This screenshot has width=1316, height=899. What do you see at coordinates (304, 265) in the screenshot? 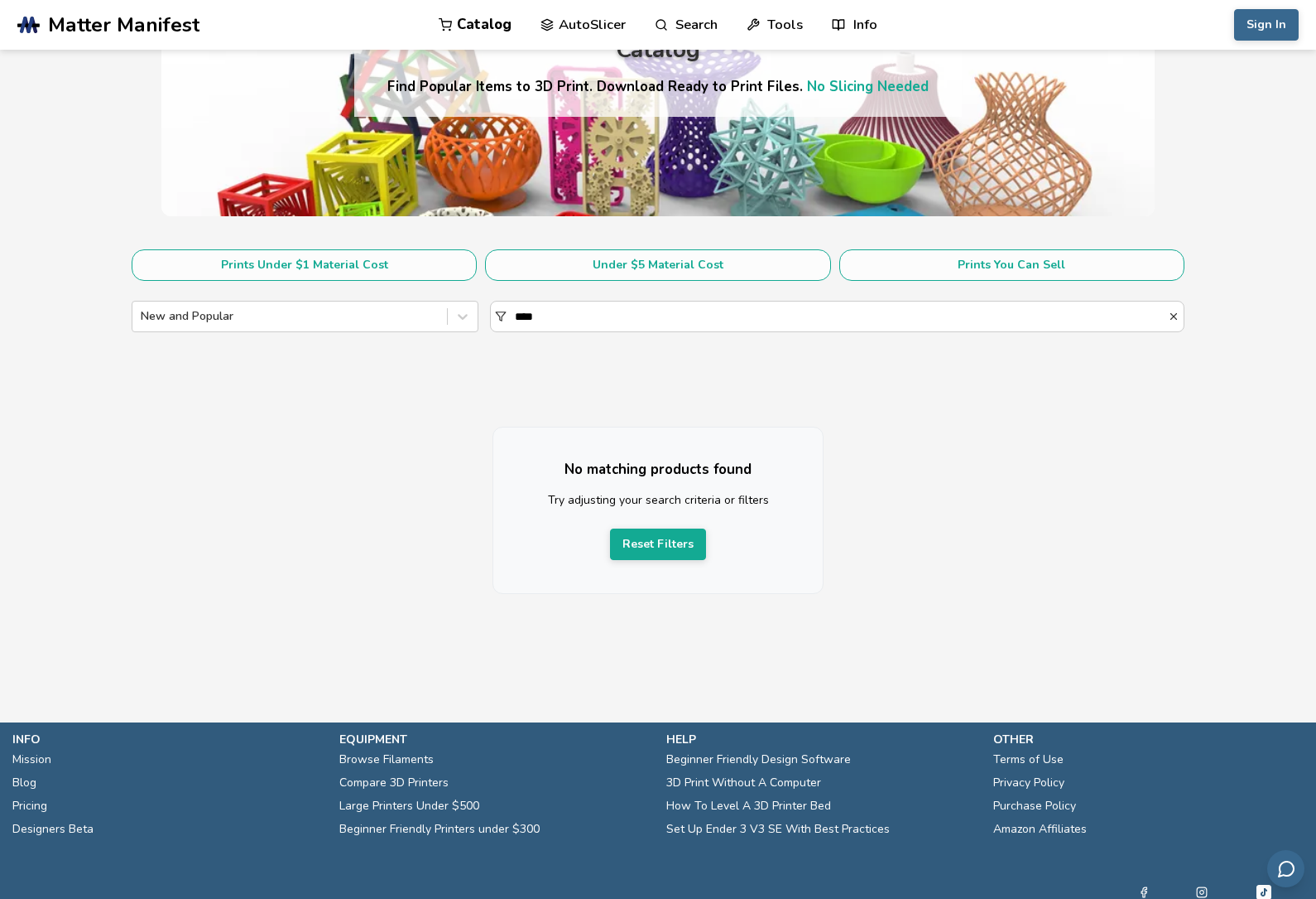
I see `button: Prints Under $1 Material Cost` at bounding box center [304, 265].